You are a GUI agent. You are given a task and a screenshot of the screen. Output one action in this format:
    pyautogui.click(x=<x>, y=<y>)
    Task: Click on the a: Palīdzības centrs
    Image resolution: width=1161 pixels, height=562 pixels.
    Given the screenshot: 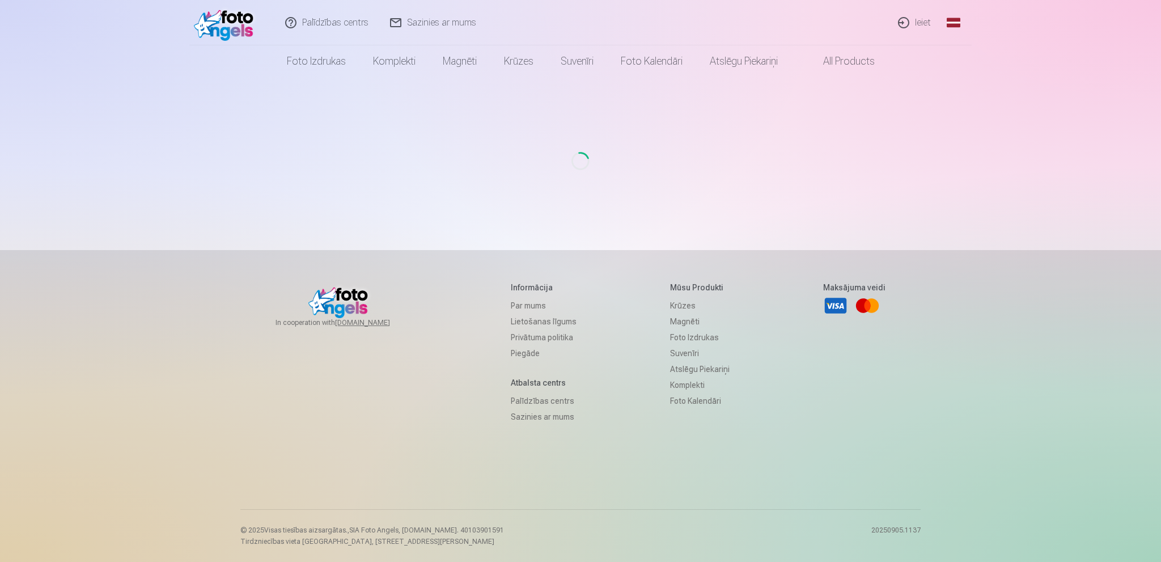 What is the action you would take?
    pyautogui.click(x=544, y=401)
    